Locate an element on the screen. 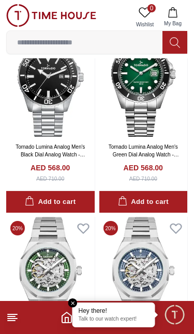 Image resolution: width=194 pixels, height=334 pixels. a: Home is located at coordinates (67, 317).